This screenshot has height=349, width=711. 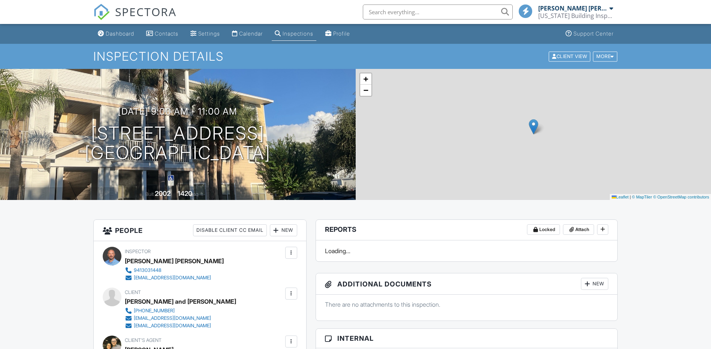 I want to click on span: Client, so click(x=133, y=292).